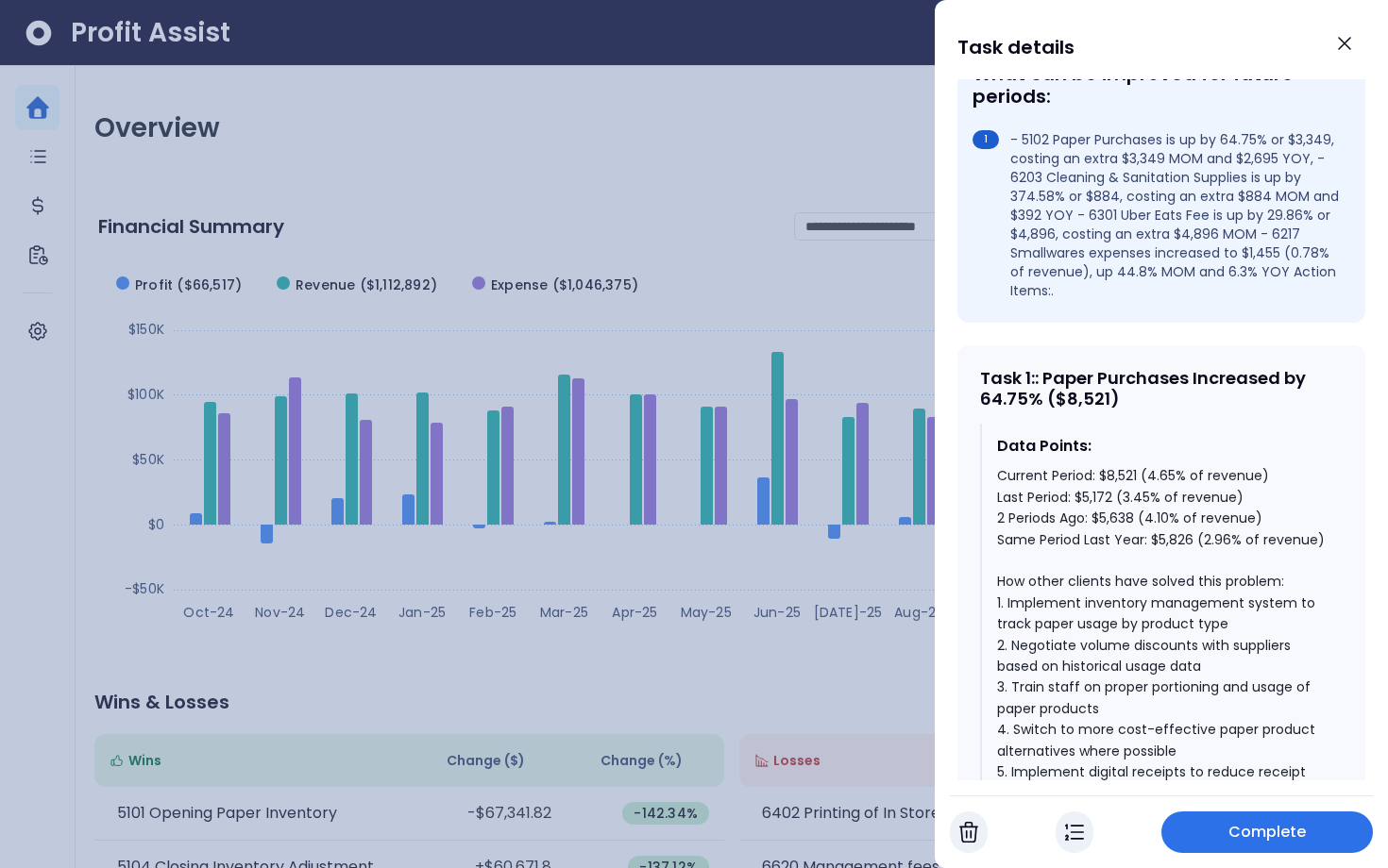 This screenshot has width=1388, height=868. What do you see at coordinates (1016, 47) in the screenshot?
I see `h1: Task details` at bounding box center [1016, 47].